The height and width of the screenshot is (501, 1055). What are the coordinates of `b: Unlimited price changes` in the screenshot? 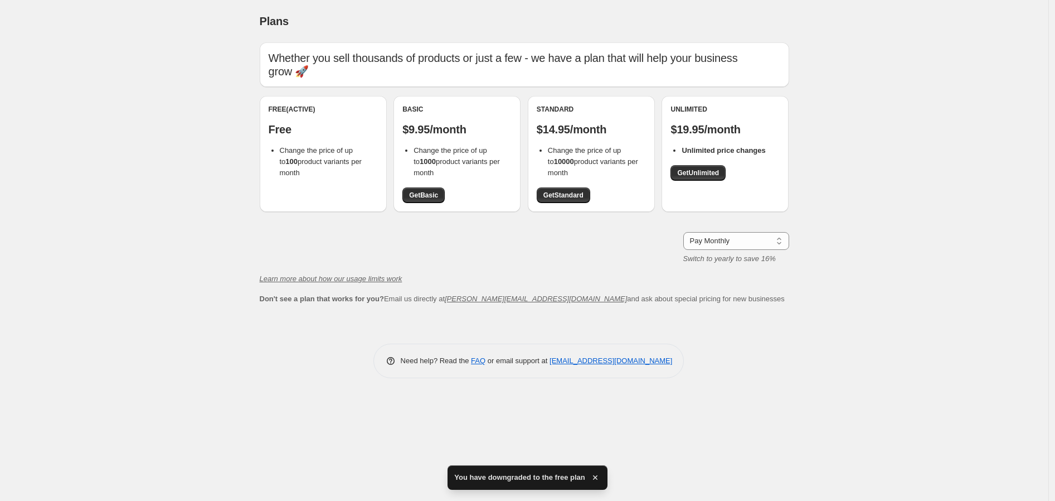 It's located at (724, 150).